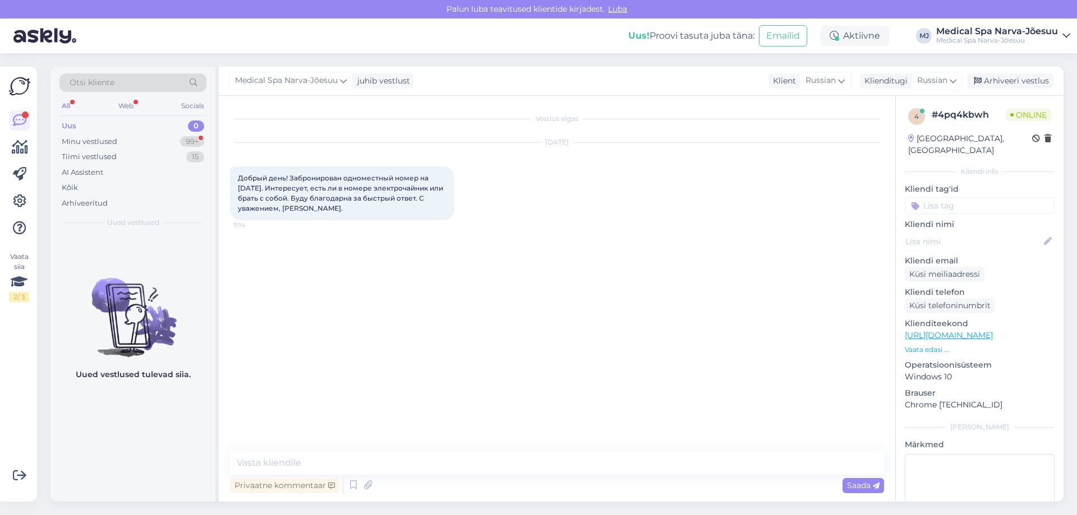 The height and width of the screenshot is (515, 1077). I want to click on span: Luba, so click(617, 9).